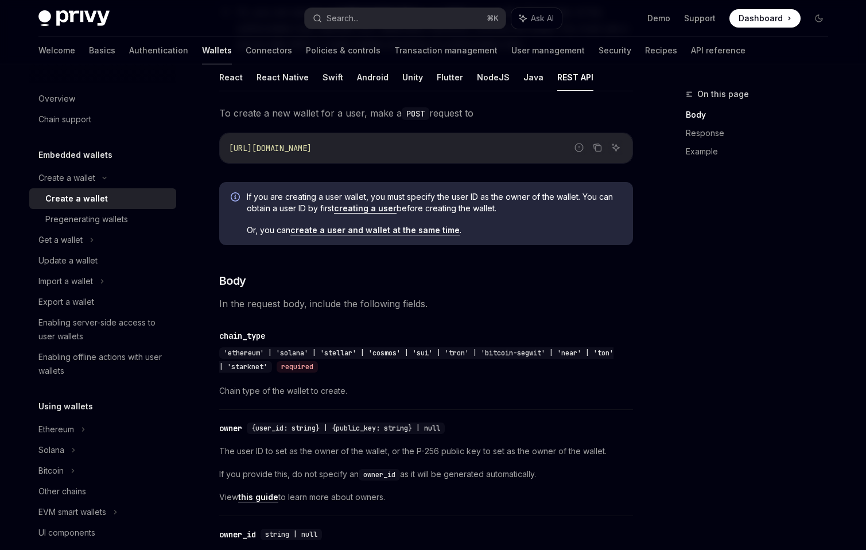 This screenshot has height=550, width=866. Describe the element at coordinates (765, 18) in the screenshot. I see `a: Dashboard` at that location.